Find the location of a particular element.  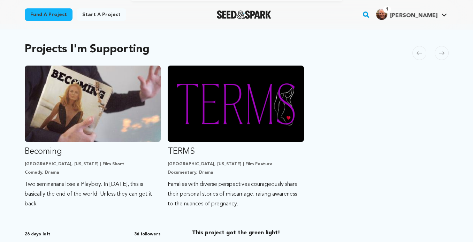

p: Comedy, Drama is located at coordinates (93, 172).